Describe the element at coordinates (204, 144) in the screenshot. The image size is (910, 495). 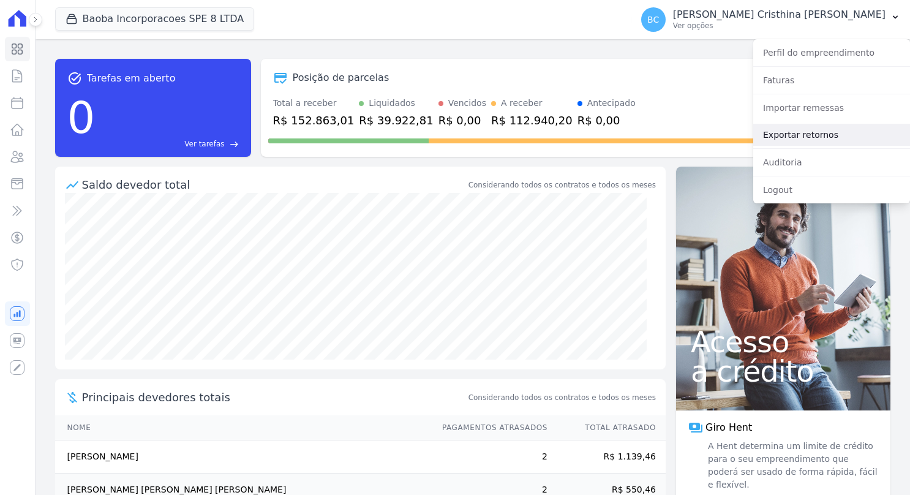
I see `span: Ver tarefas` at that location.